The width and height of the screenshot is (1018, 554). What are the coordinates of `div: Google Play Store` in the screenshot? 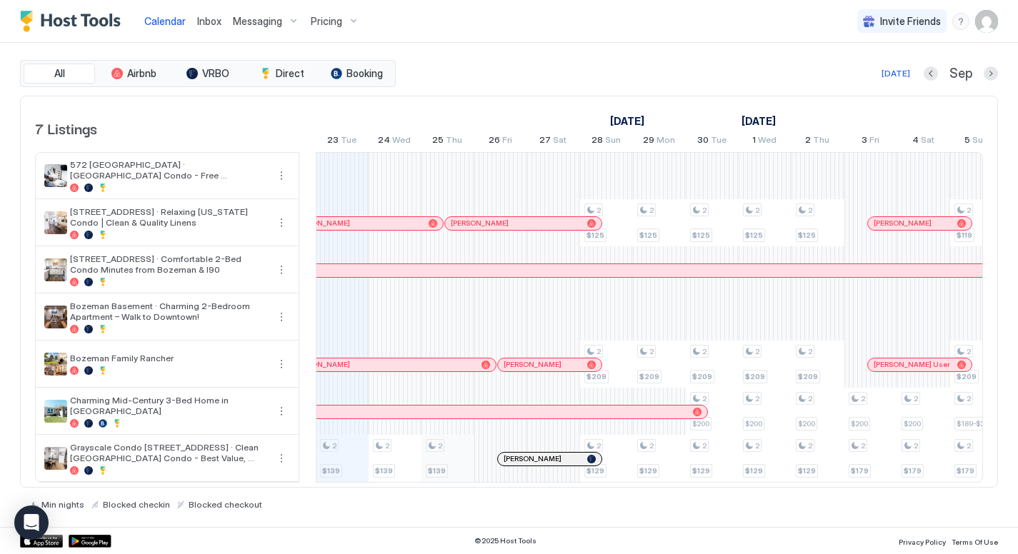 It's located at (90, 541).